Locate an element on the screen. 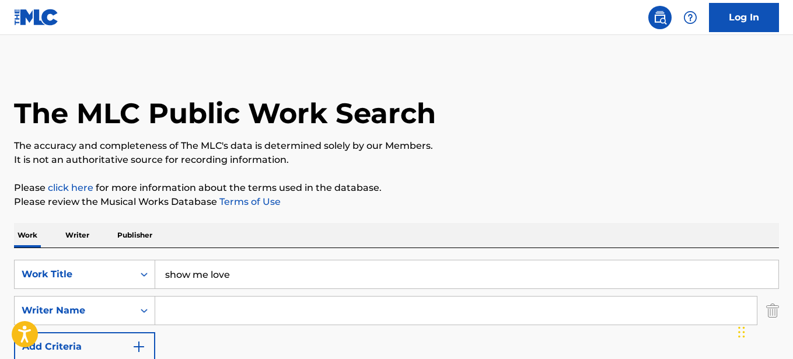  img: Delete Criterion is located at coordinates (772, 310).